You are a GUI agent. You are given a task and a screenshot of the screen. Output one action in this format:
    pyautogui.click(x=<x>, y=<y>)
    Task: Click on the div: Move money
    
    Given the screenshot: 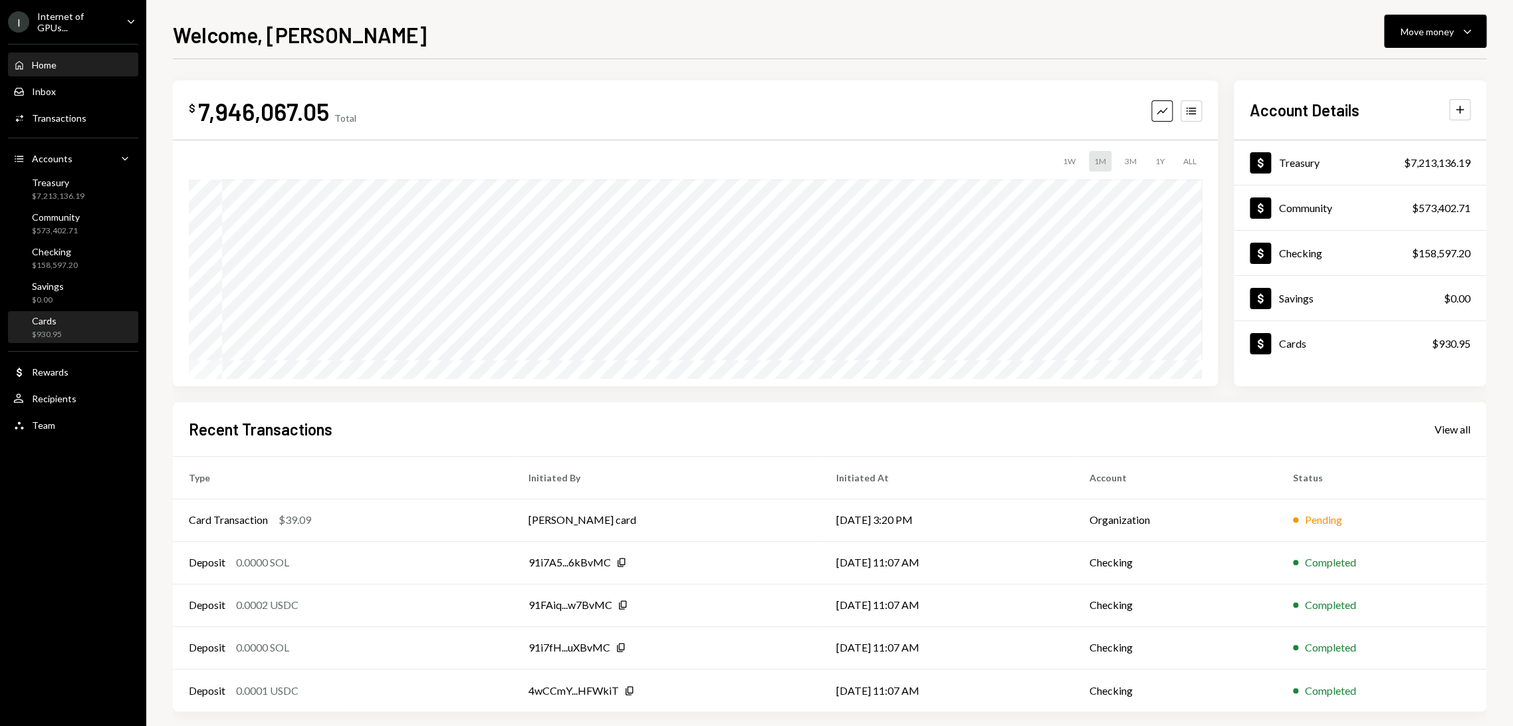 What is the action you would take?
    pyautogui.click(x=1427, y=31)
    